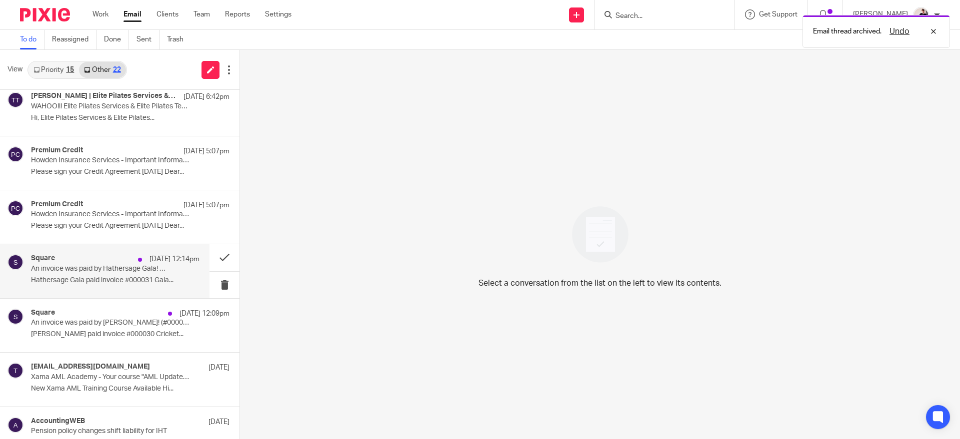 The image size is (960, 439). I want to click on p: New Xama AML Training Course Available Hi..., so click(130, 389).